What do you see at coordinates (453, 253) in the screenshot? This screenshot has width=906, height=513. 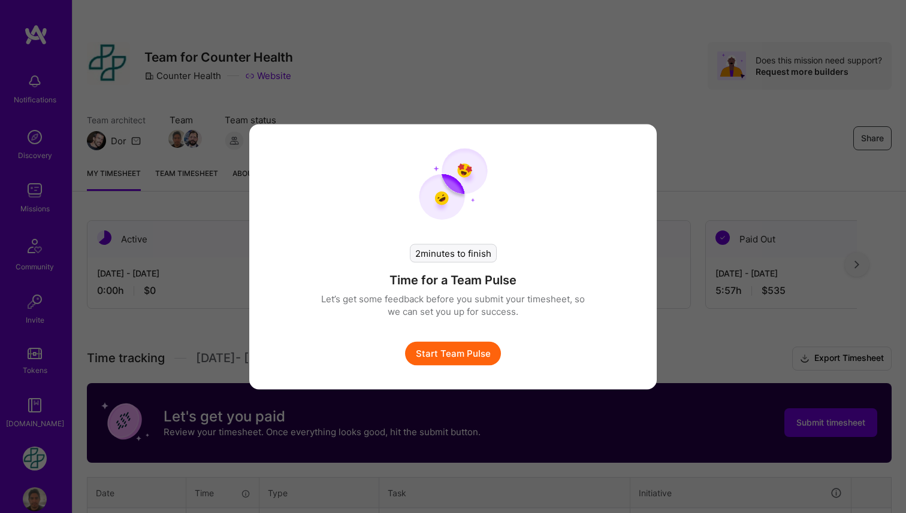 I see `div: 2 minutes to finish` at bounding box center [453, 253].